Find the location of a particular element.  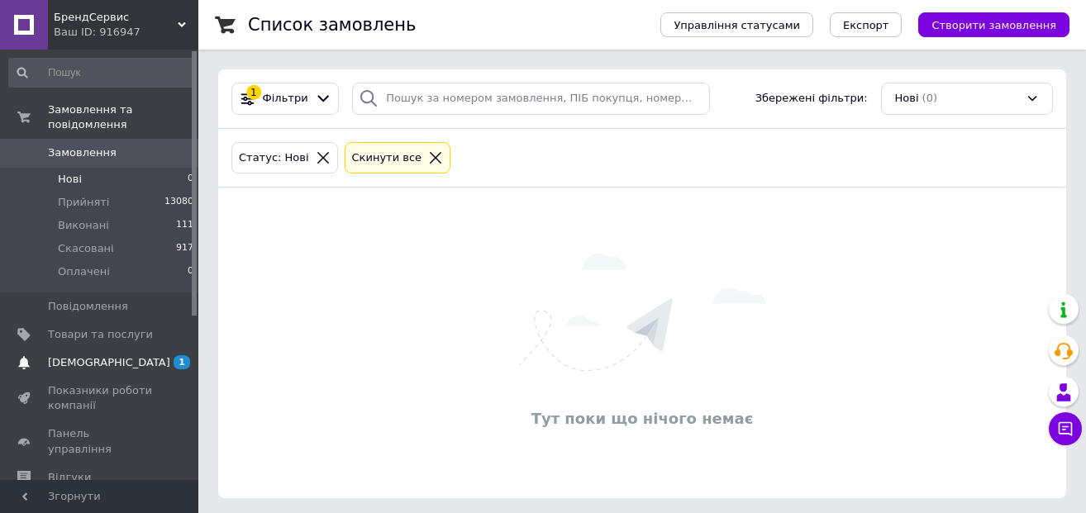

span: Експорт is located at coordinates (866, 25).